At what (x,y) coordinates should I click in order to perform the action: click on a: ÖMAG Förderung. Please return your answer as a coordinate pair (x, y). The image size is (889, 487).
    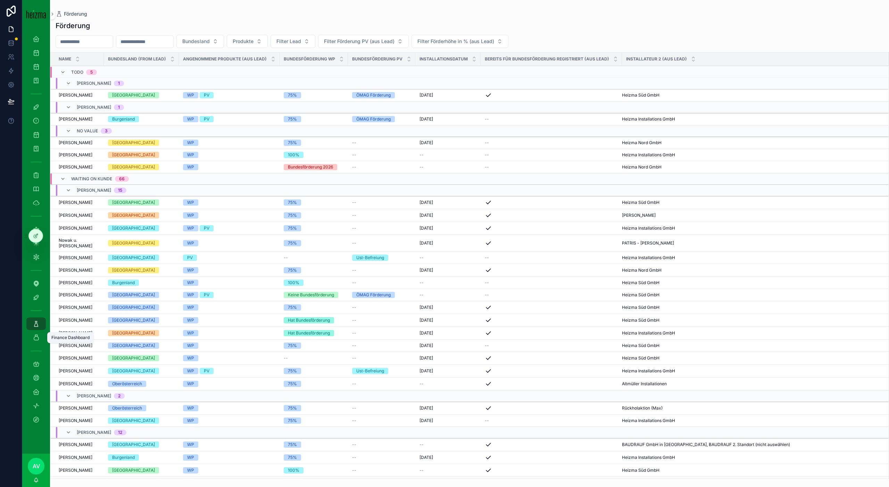
    Looking at the image, I should click on (382, 95).